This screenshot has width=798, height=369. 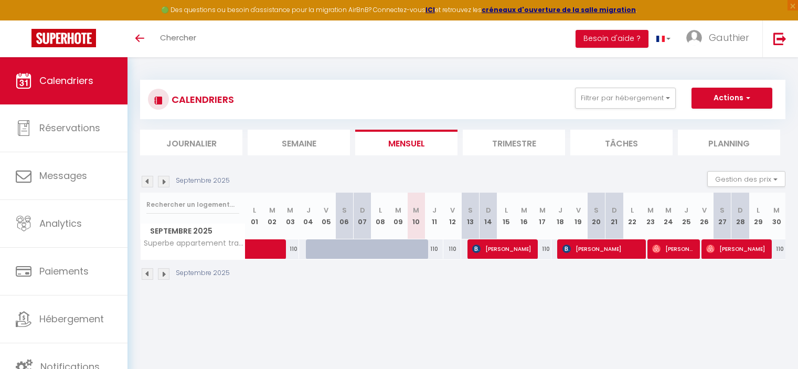 What do you see at coordinates (559, 9) in the screenshot?
I see `strong: créneaux d'ouverture de la salle migration` at bounding box center [559, 9].